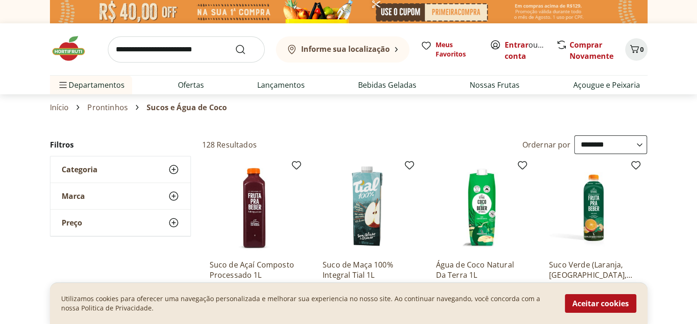 Image resolution: width=697 pixels, height=324 pixels. What do you see at coordinates (346, 49) in the screenshot?
I see `b: Informe sua localização` at bounding box center [346, 49].